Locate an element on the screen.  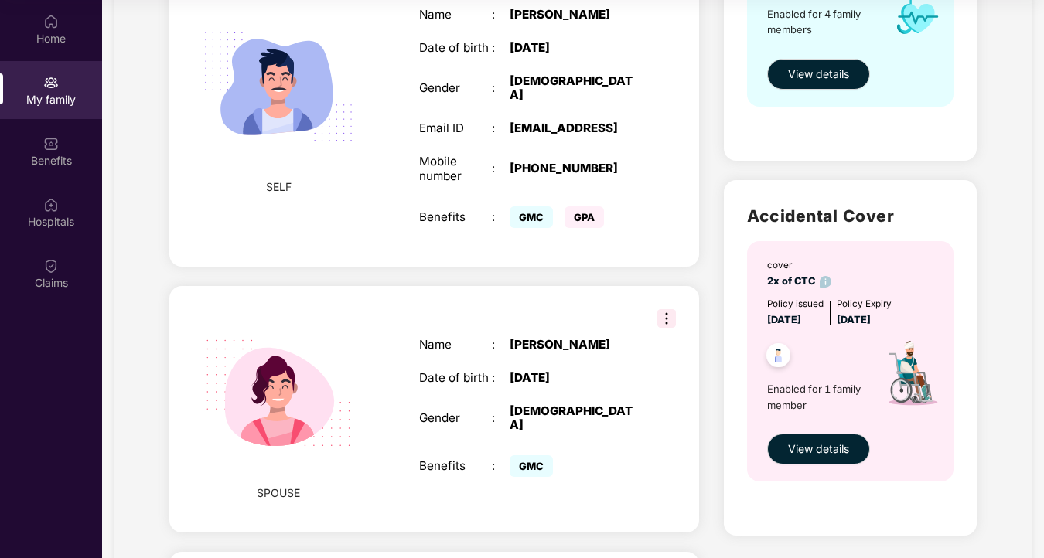
img: icon is located at coordinates (911, 377).